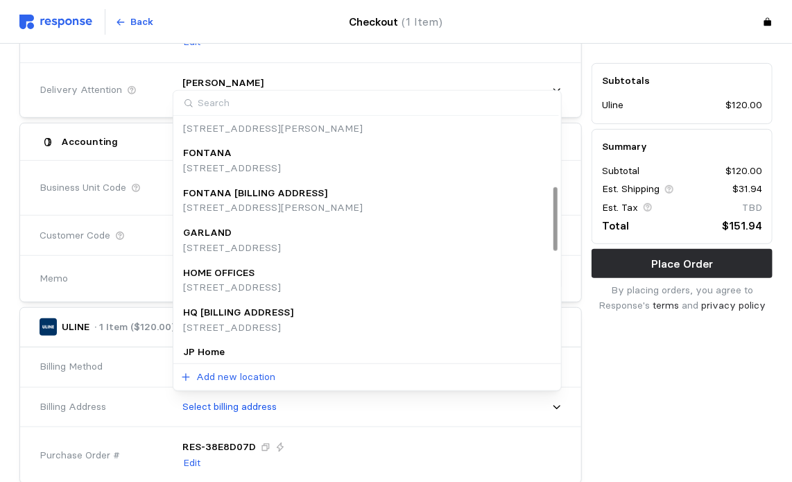 The image size is (792, 482). I want to click on span: Billing Address, so click(73, 407).